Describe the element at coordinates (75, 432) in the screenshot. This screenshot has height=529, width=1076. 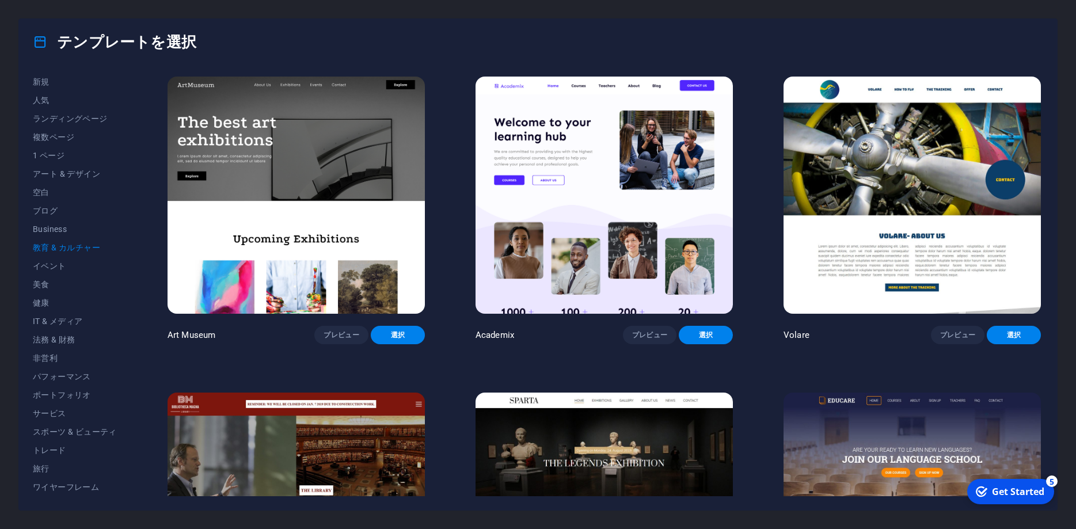
I see `span: スポーツ & ビューティ` at that location.